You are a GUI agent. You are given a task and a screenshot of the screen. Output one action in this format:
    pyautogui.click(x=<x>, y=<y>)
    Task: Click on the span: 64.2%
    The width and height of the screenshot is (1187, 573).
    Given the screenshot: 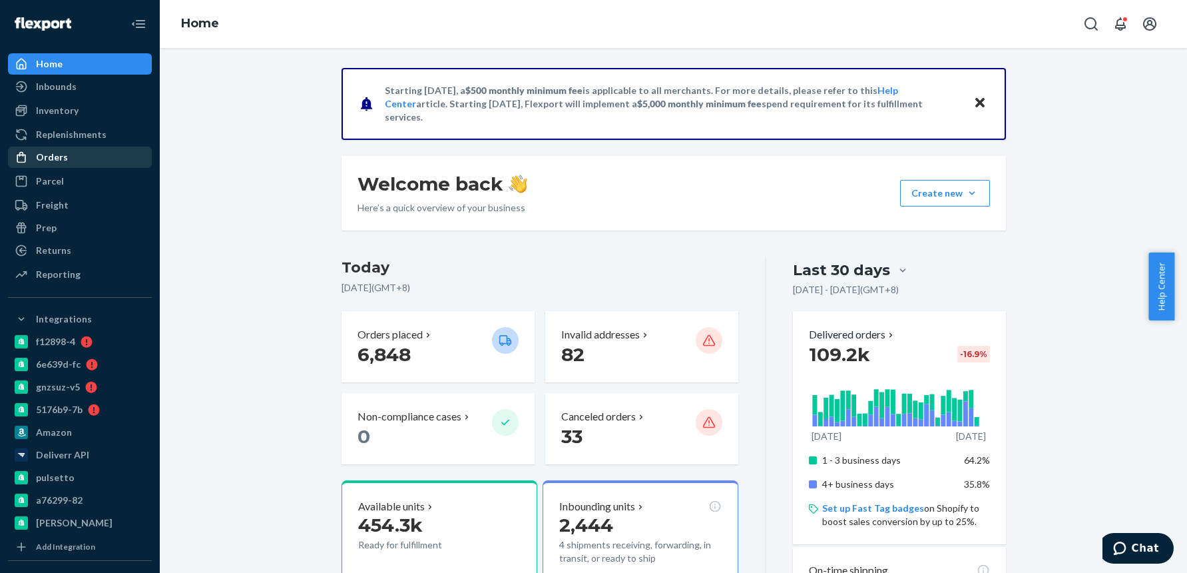 What is the action you would take?
    pyautogui.click(x=977, y=459)
    